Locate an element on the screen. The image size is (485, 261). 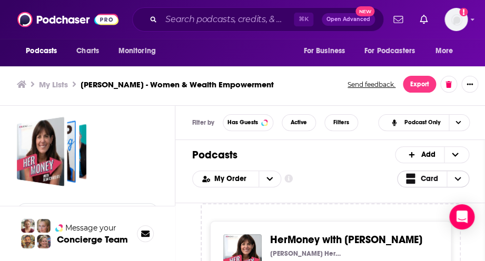
span: Message your is located at coordinates (91, 228).